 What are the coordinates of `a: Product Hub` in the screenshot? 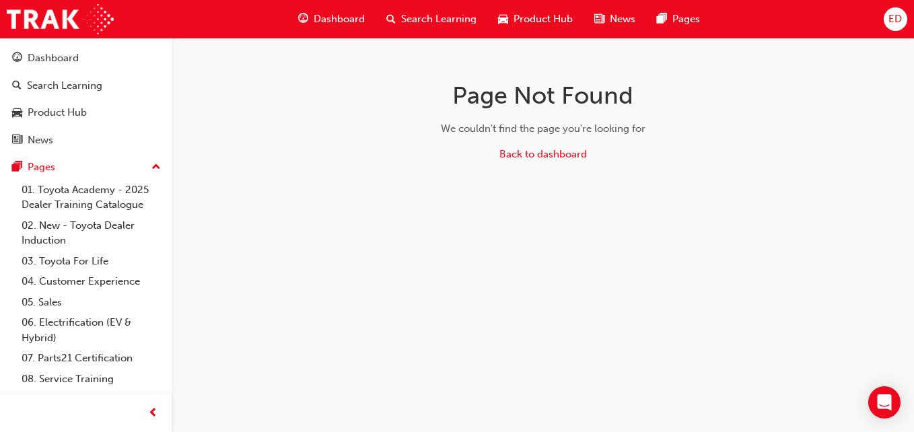 It's located at (85, 112).